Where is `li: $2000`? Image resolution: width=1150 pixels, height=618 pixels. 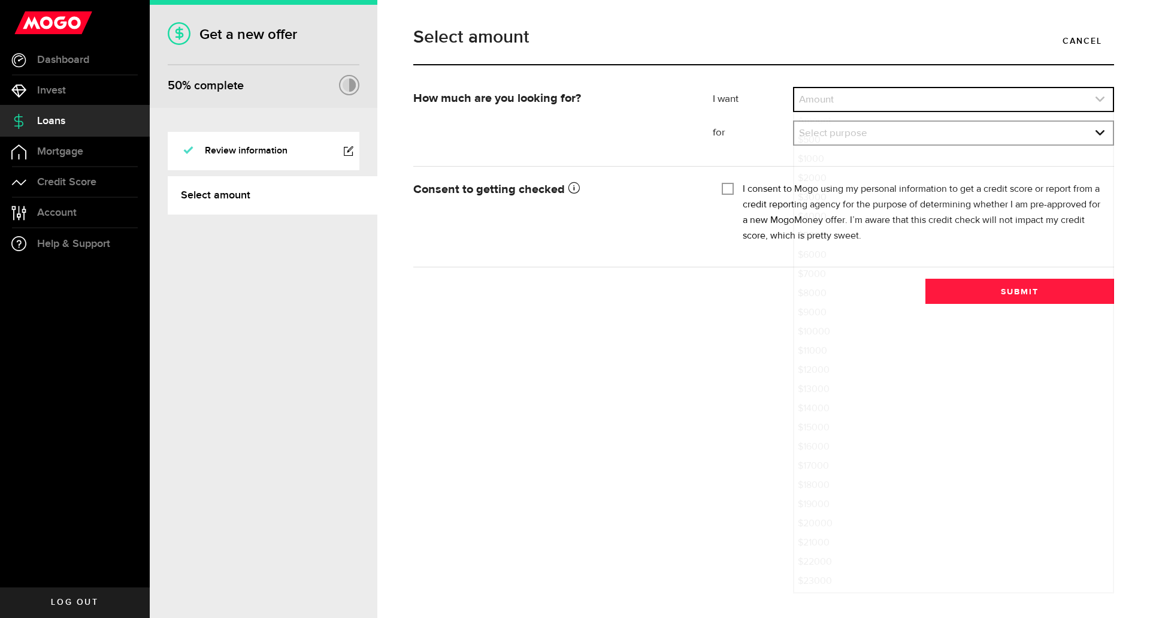 li: $2000 is located at coordinates (954, 179).